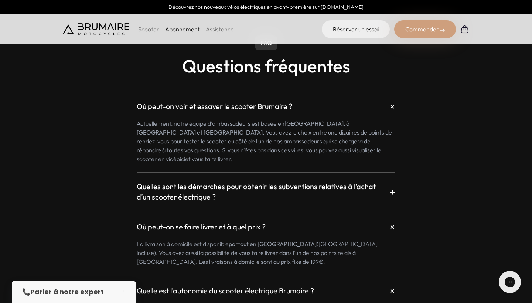 This screenshot has height=303, width=532. Describe the element at coordinates (220, 29) in the screenshot. I see `a: Assistance` at that location.